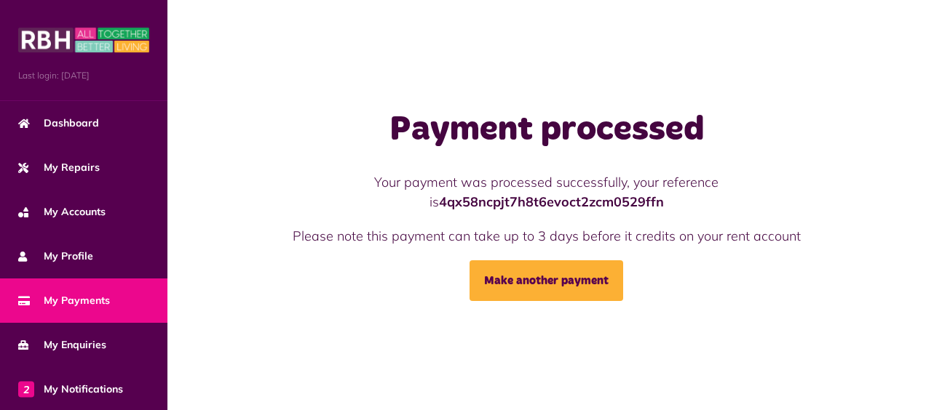 This screenshot has height=410, width=926. What do you see at coordinates (546, 130) in the screenshot?
I see `h1: Payment processed` at bounding box center [546, 130].